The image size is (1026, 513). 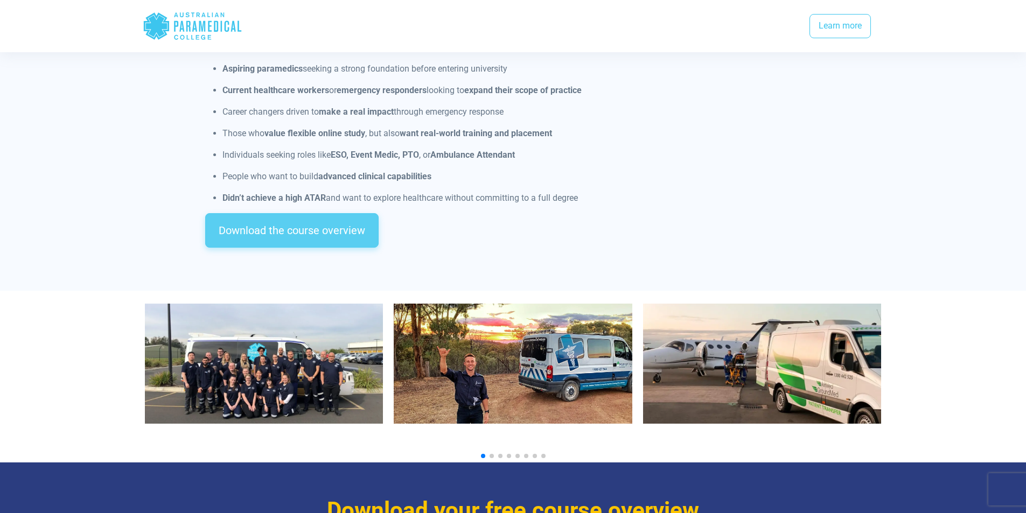 What do you see at coordinates (522, 177) in the screenshot?
I see `p: People who want to build` at bounding box center [522, 177].